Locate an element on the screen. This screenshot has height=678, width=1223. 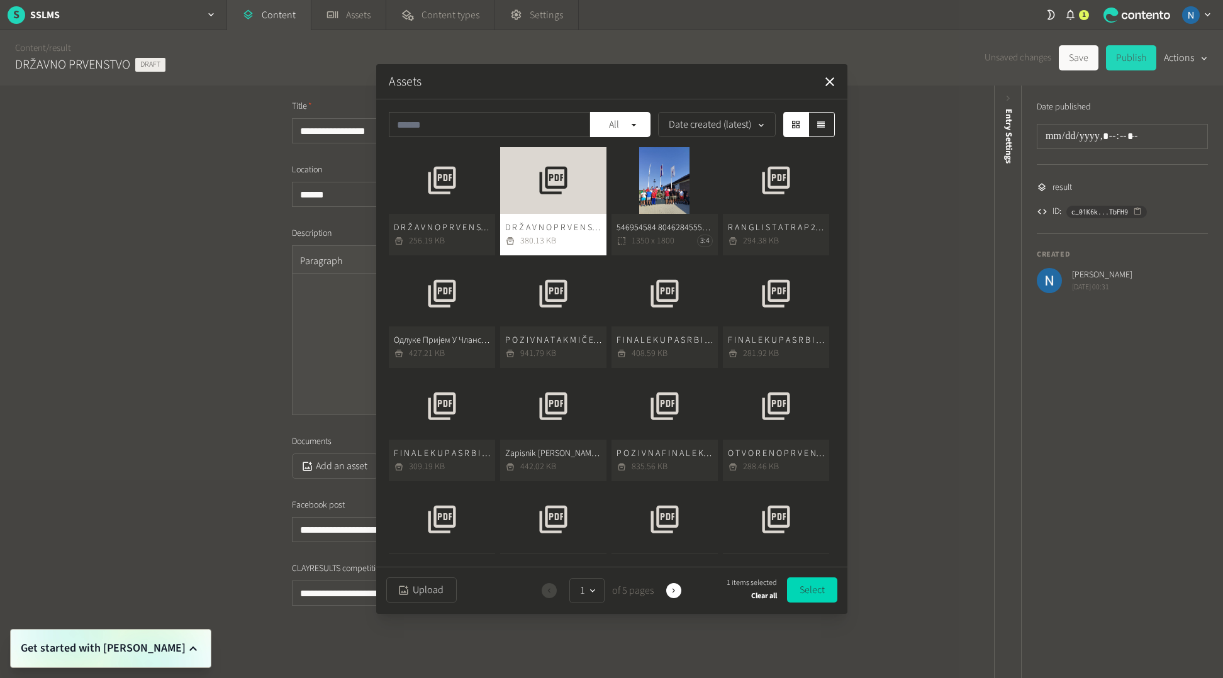
button: All is located at coordinates (620, 125).